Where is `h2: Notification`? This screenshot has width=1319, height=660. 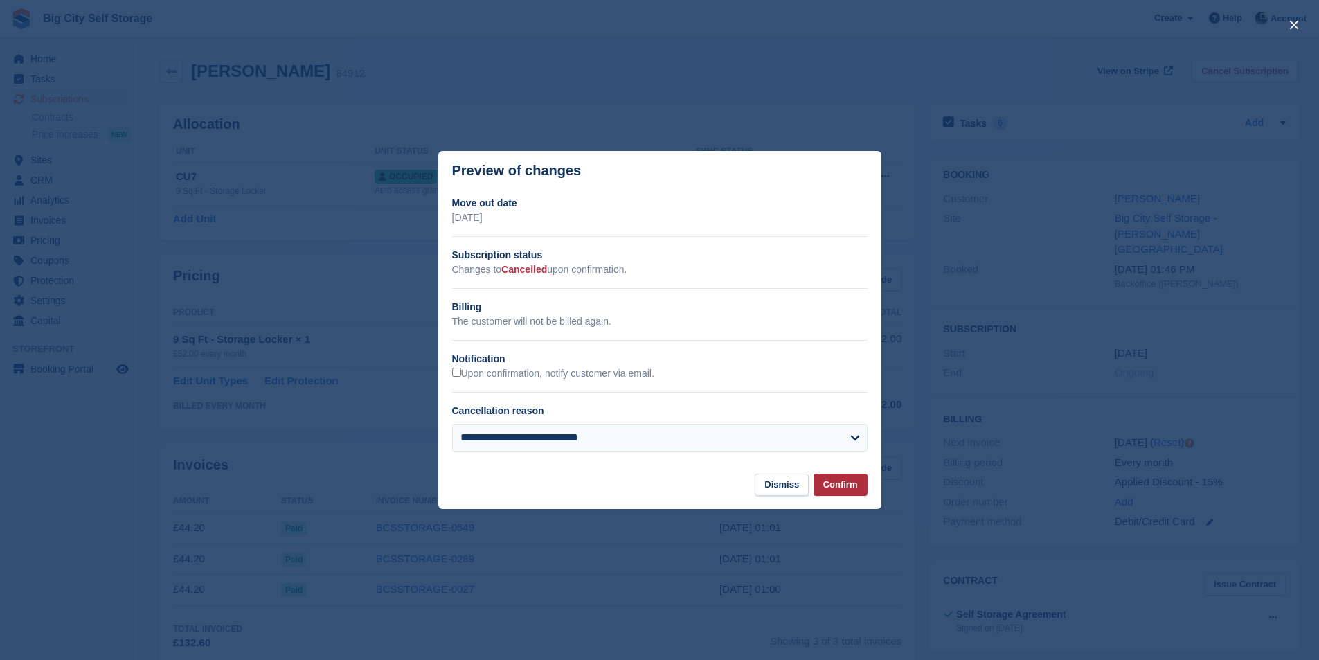 h2: Notification is located at coordinates (660, 359).